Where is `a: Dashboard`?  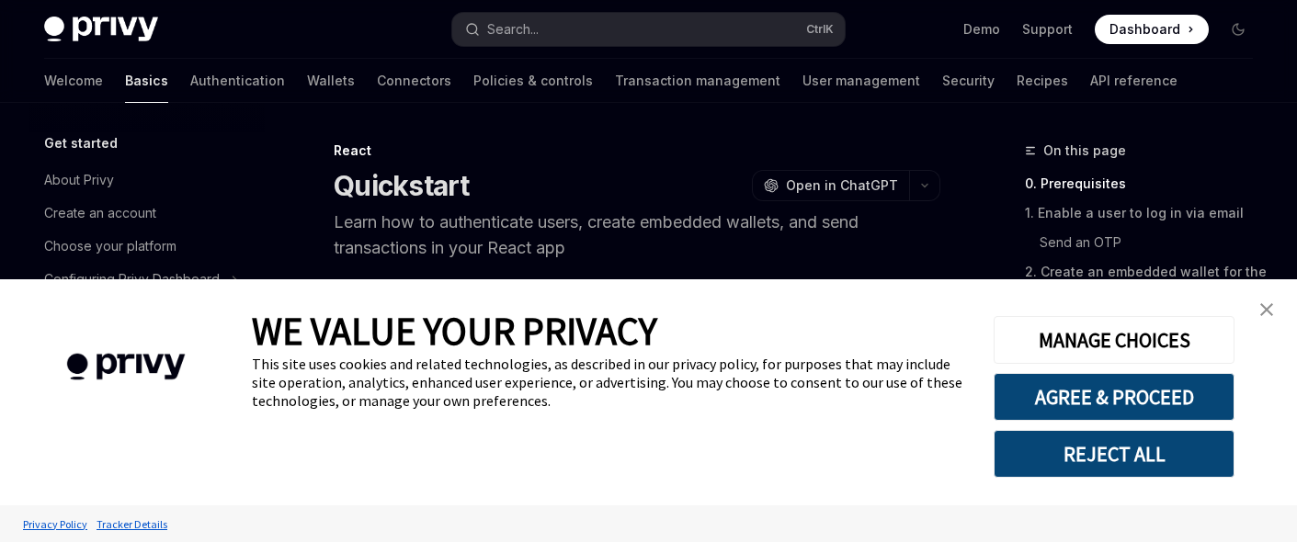
a: Dashboard is located at coordinates (1152, 29).